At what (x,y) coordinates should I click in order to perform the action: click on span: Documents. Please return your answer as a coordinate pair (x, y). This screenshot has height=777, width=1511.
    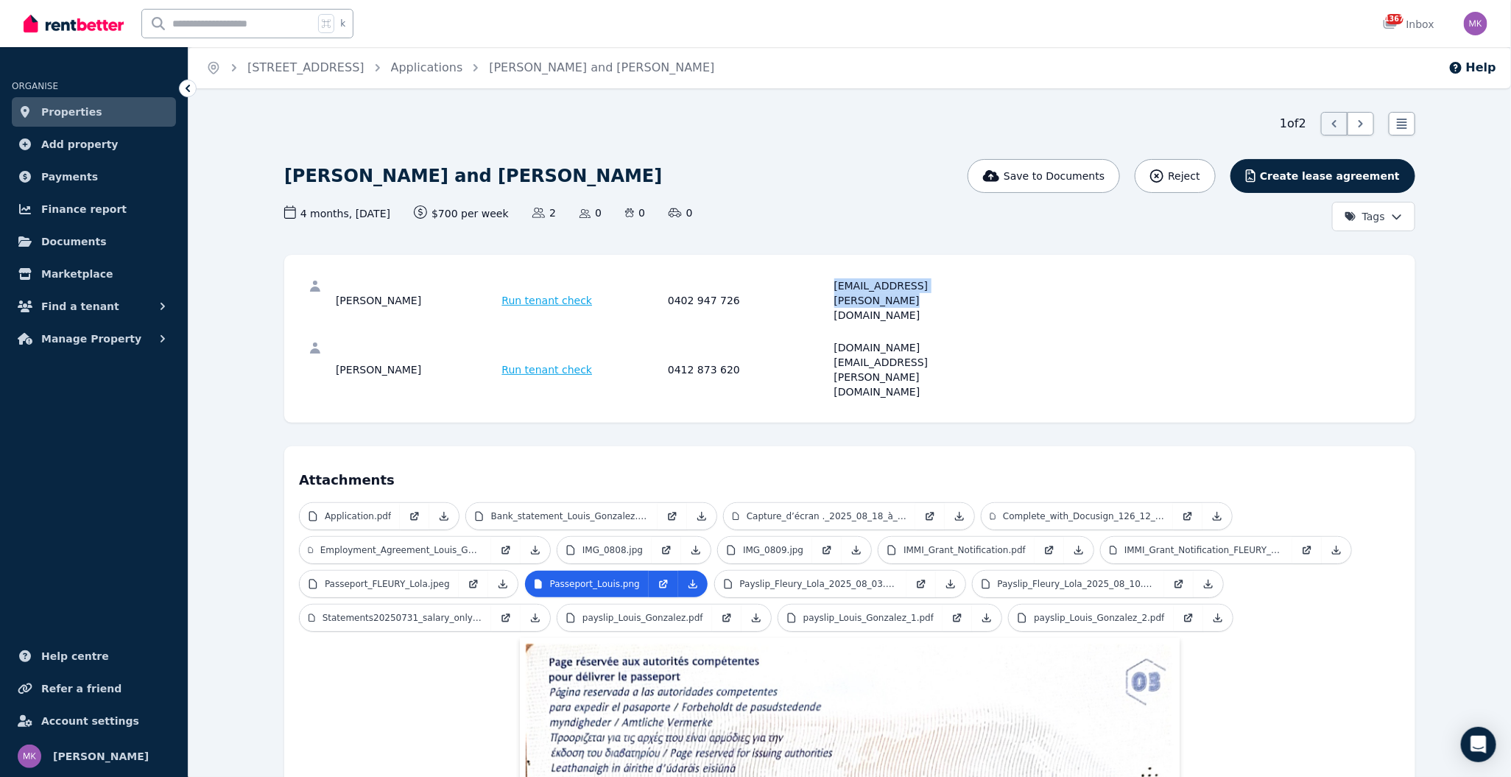
    Looking at the image, I should click on (74, 241).